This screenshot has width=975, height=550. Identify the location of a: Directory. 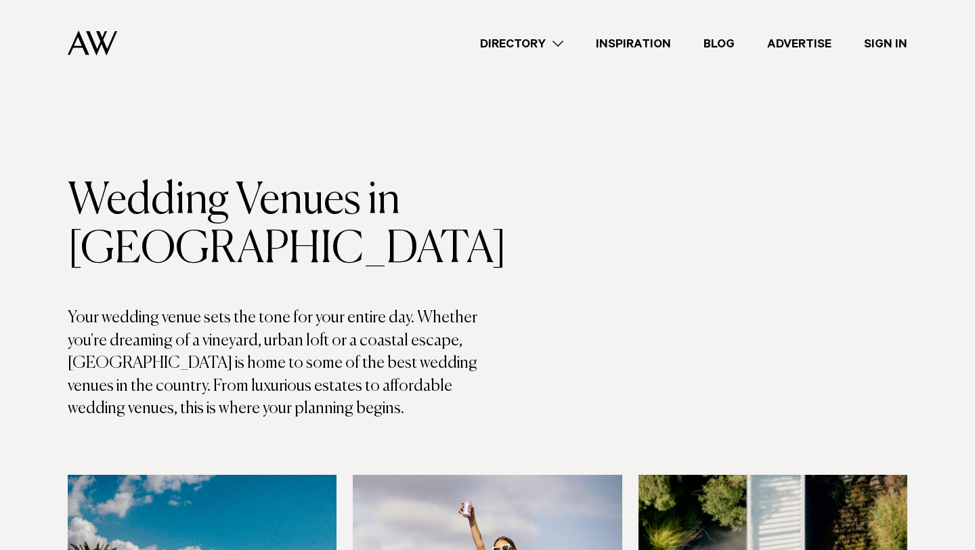
(521, 43).